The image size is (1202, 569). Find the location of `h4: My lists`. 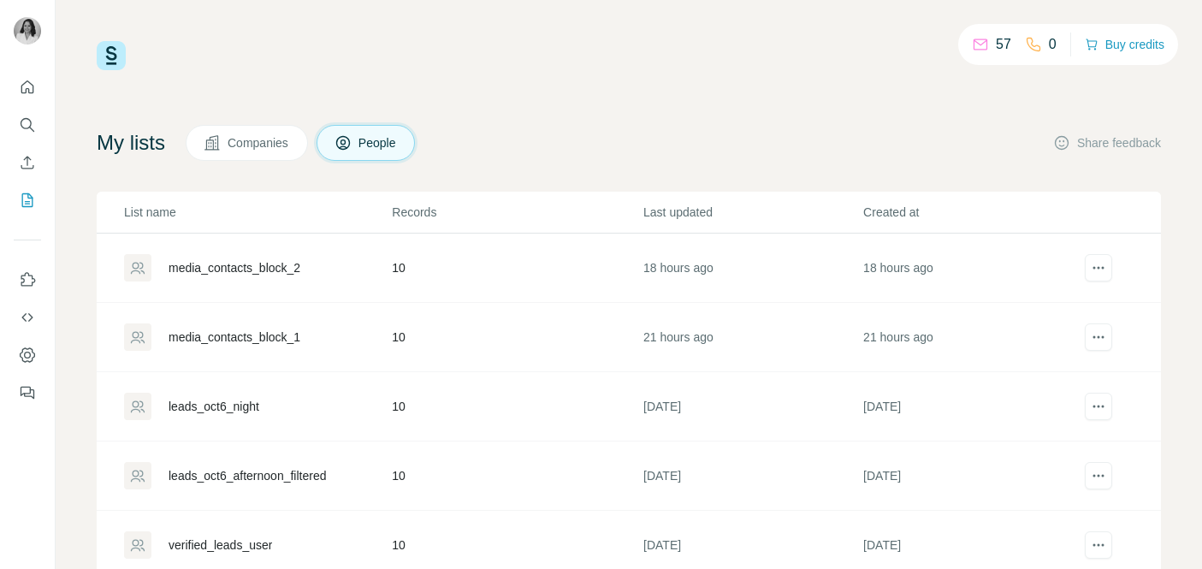

h4: My lists is located at coordinates (131, 143).